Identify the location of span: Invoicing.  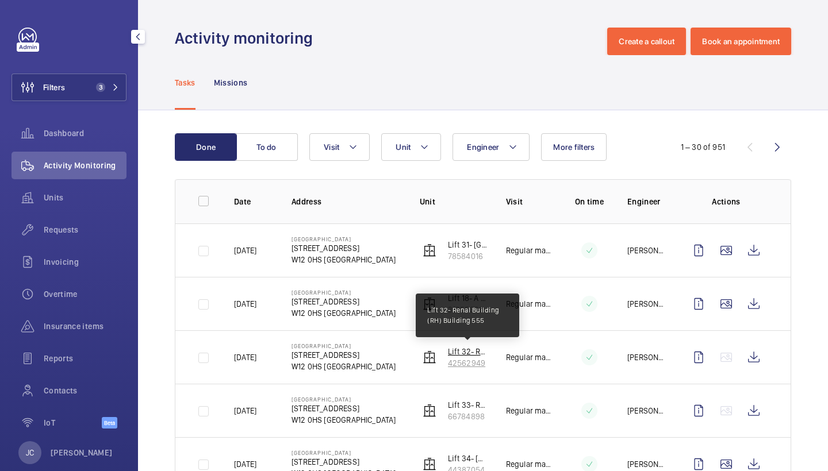
(85, 262).